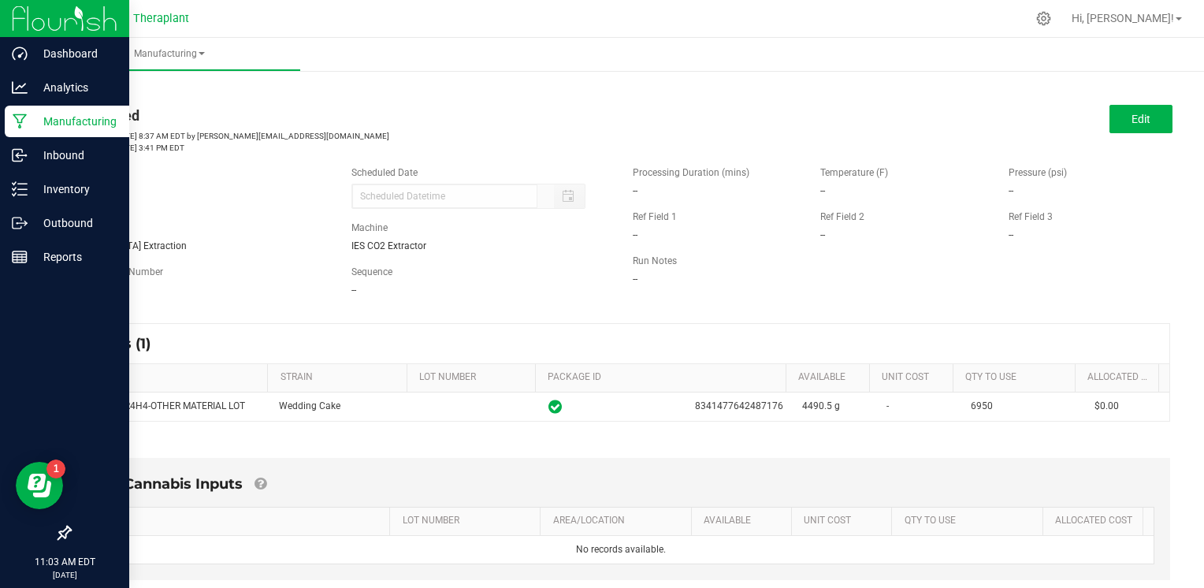  Describe the element at coordinates (169, 54) in the screenshot. I see `span: Manufacturing` at that location.